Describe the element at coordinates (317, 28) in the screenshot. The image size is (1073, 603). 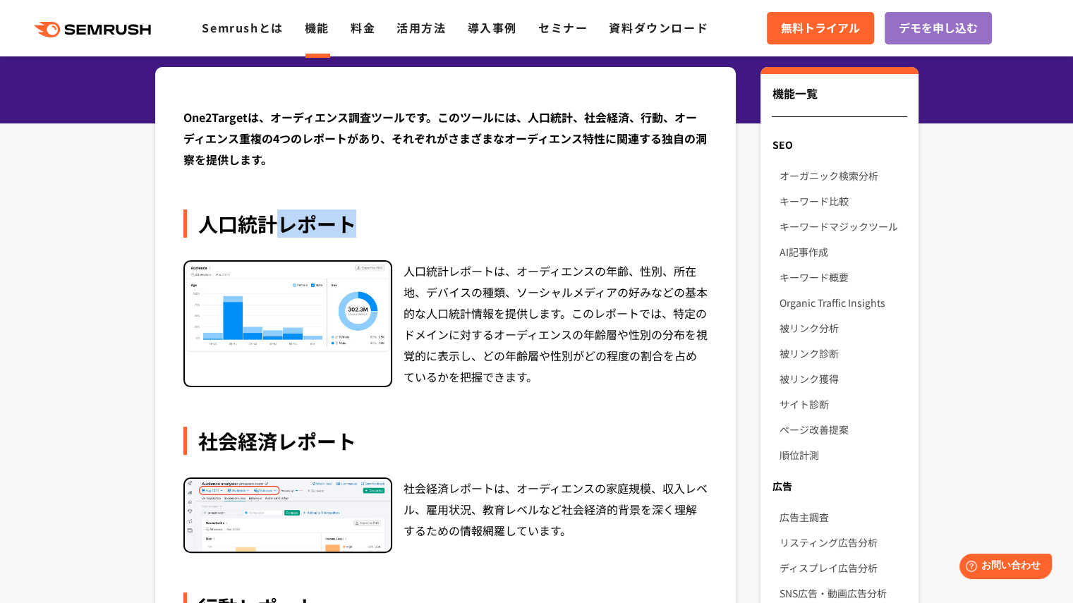
I see `a: 機能` at that location.